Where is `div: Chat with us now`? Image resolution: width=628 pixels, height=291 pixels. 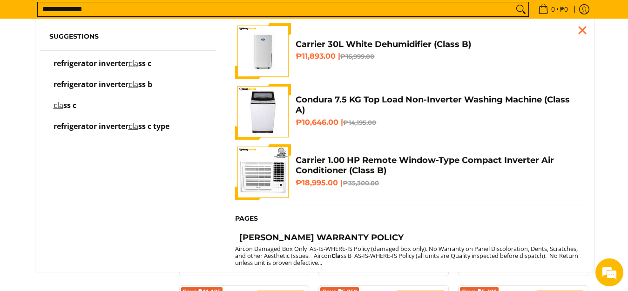
div: Chat with us now is located at coordinates (102, 58).